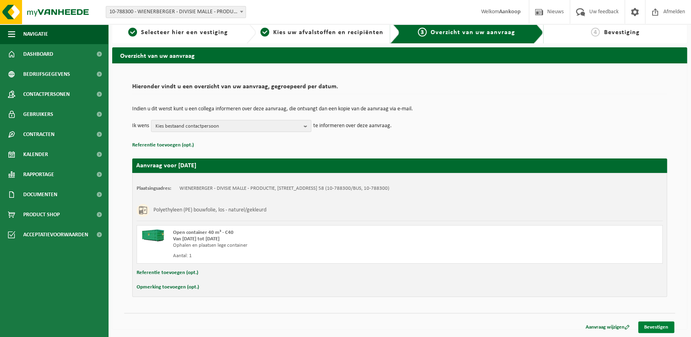 The width and height of the screenshot is (691, 337). Describe the element at coordinates (36, 154) in the screenshot. I see `span: Kalender` at that location.